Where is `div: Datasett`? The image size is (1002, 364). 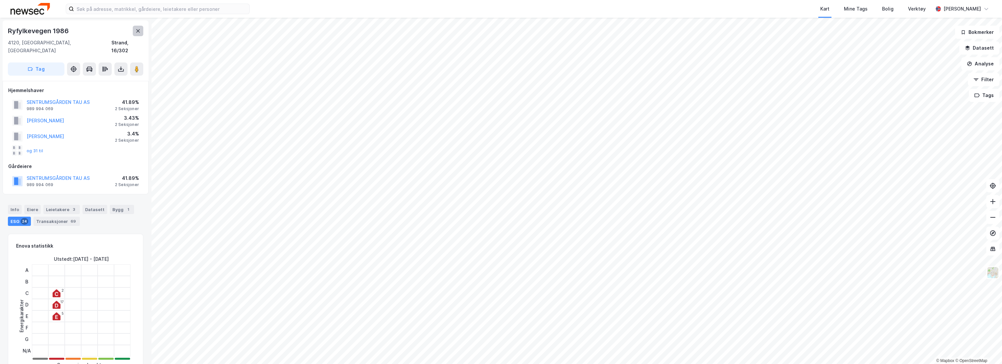 div: Datasett is located at coordinates (95, 209).